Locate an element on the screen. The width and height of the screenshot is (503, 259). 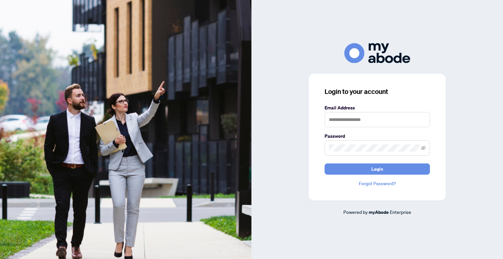
h3: Login to your account is located at coordinates (377, 92).